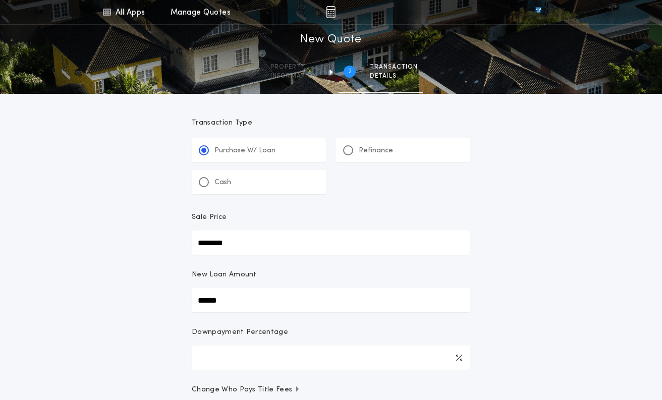 This screenshot has width=662, height=400. What do you see at coordinates (240, 332) in the screenshot?
I see `p: Downpayment Percentage` at bounding box center [240, 332].